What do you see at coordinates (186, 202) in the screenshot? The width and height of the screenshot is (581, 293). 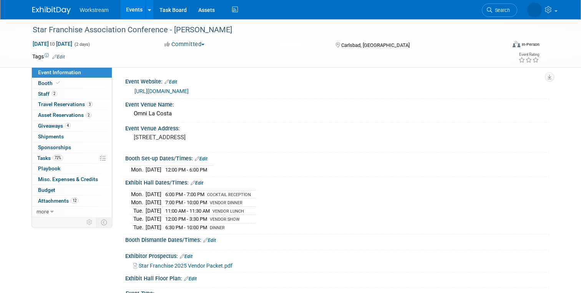 I see `span: 7:00 PM - 10:00 PM` at bounding box center [186, 202].